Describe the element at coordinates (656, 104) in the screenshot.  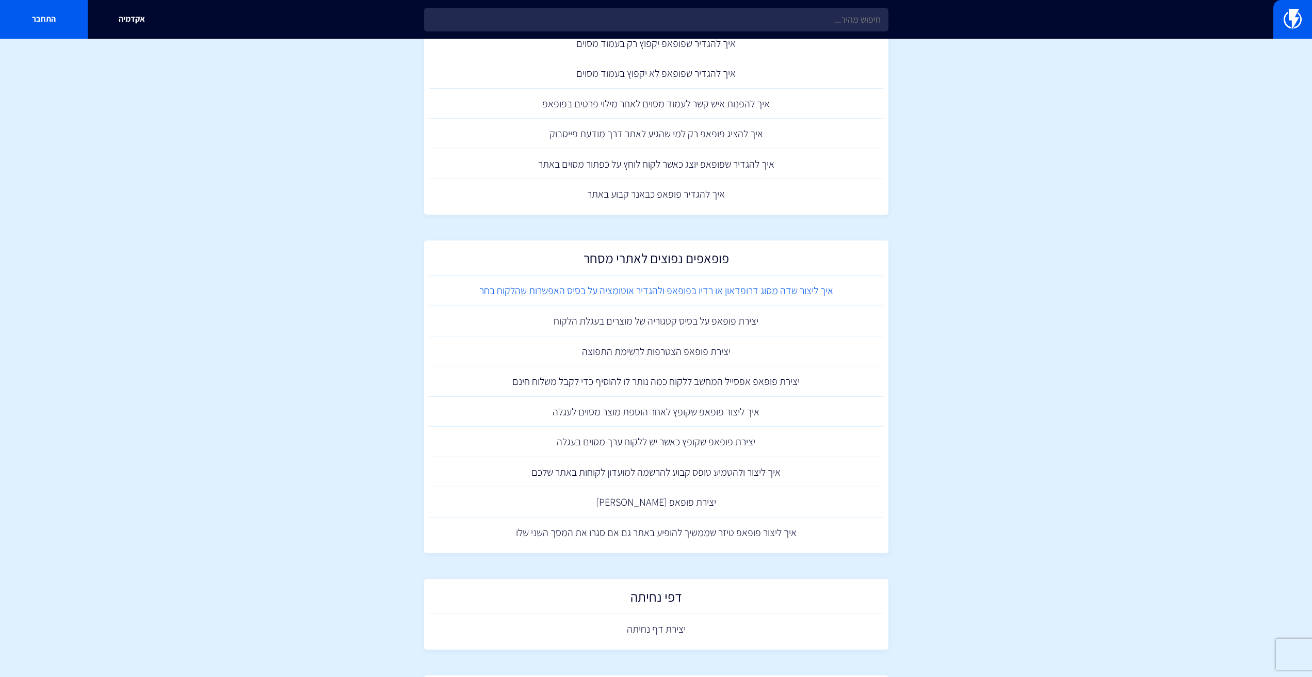
I see `a: איך להפנות איש קשר לעמוד מסוים לאחר מילוי פרטים בפופאפ` at that location.